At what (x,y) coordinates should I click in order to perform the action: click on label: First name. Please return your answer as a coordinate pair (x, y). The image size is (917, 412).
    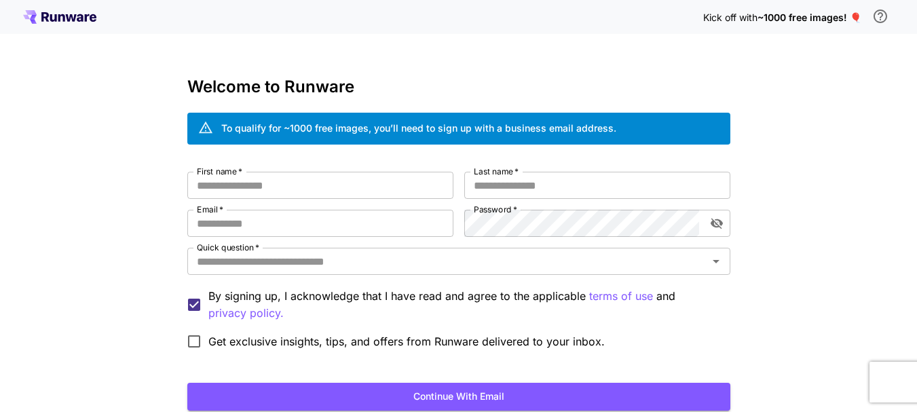
    Looking at the image, I should click on (219, 171).